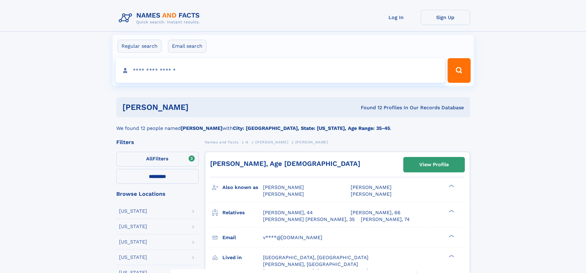 The image size is (586, 273). Describe the element at coordinates (243, 257) in the screenshot. I see `h3: Lived in` at that location.